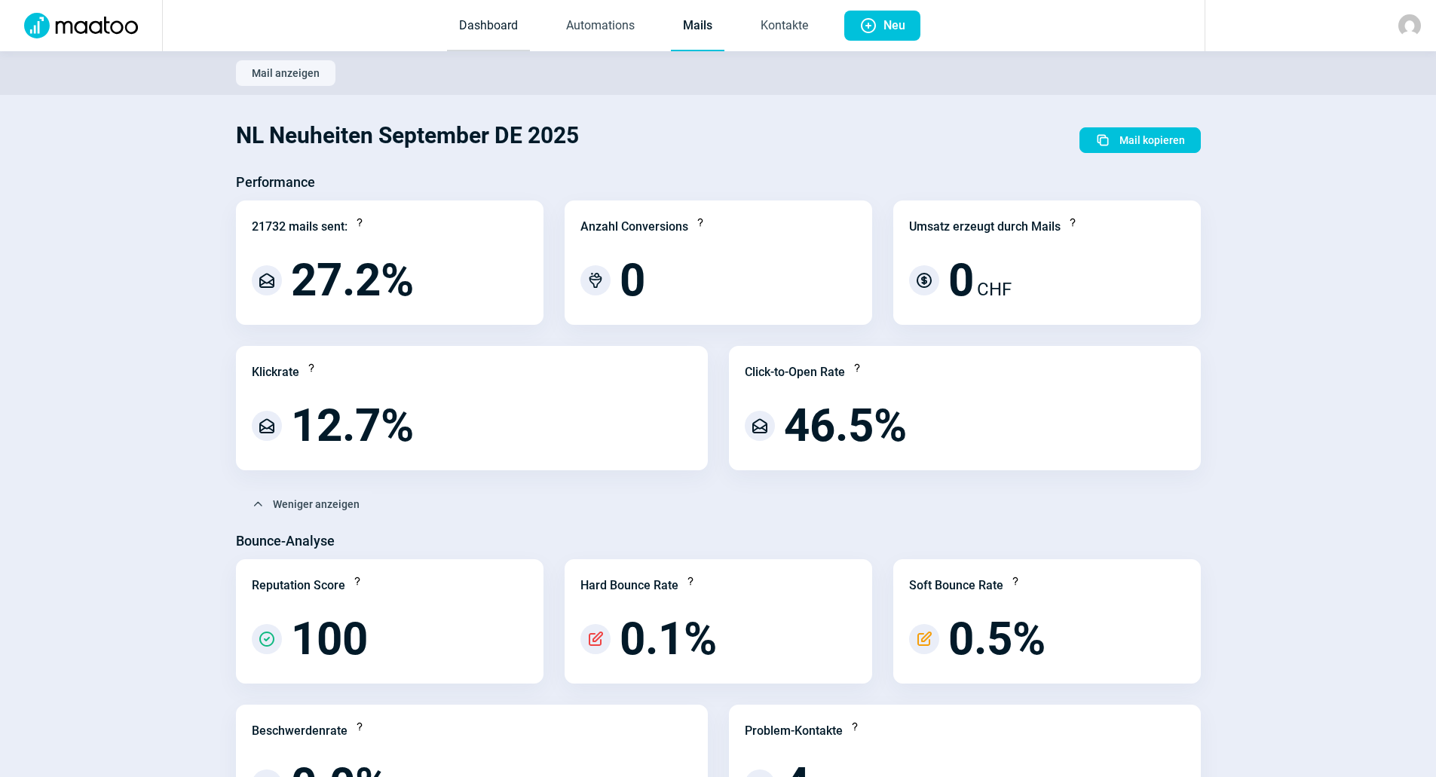 This screenshot has height=777, width=1436. I want to click on span: 0.5%, so click(996, 639).